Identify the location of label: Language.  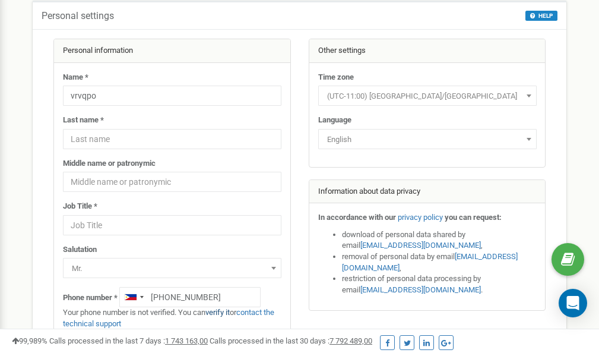
(335, 120).